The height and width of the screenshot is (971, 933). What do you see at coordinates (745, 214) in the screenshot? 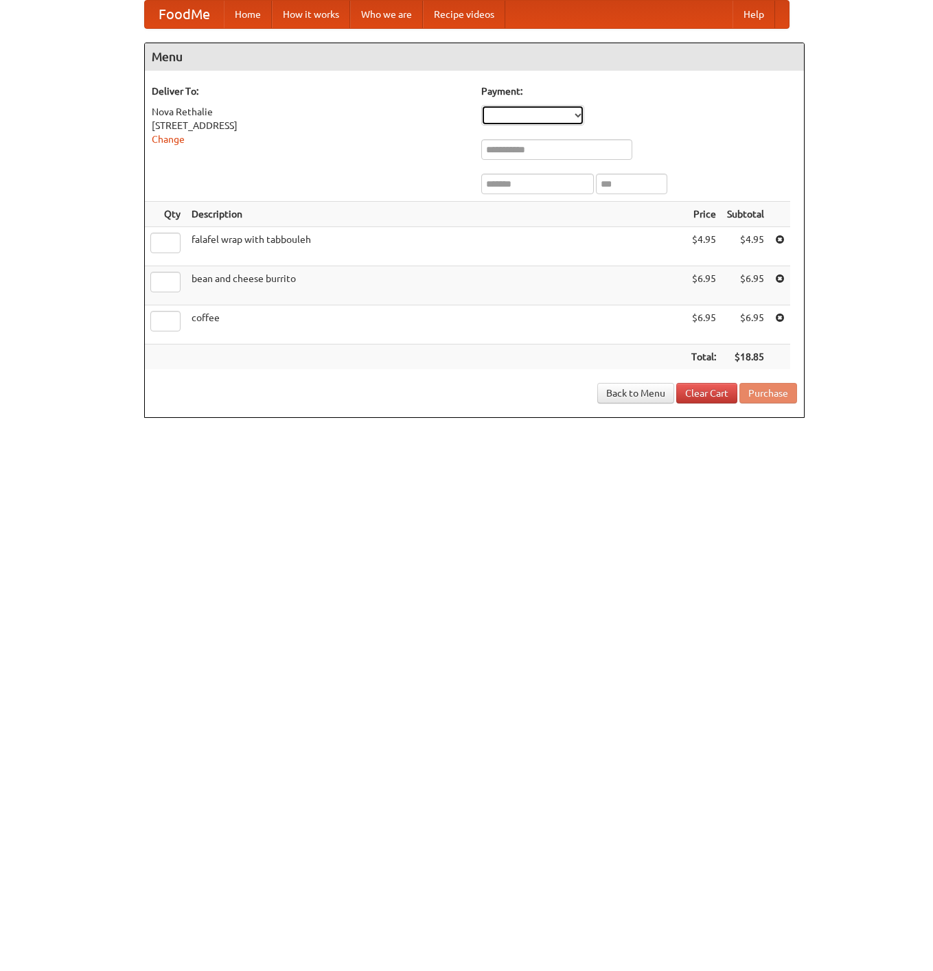
I see `th: Subtotal` at bounding box center [745, 214].